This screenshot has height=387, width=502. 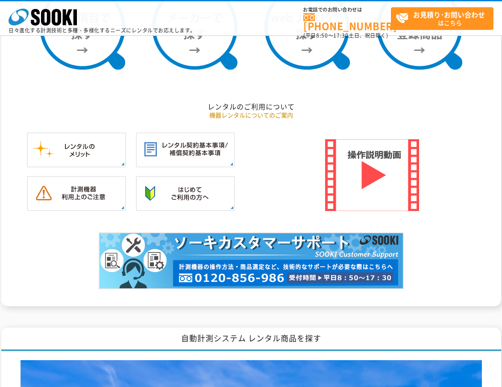 What do you see at coordinates (102, 30) in the screenshot?
I see `p: 日々進化する計測技術と多種・多様化するニーズにレンタルでお応えします。` at bounding box center [102, 30].